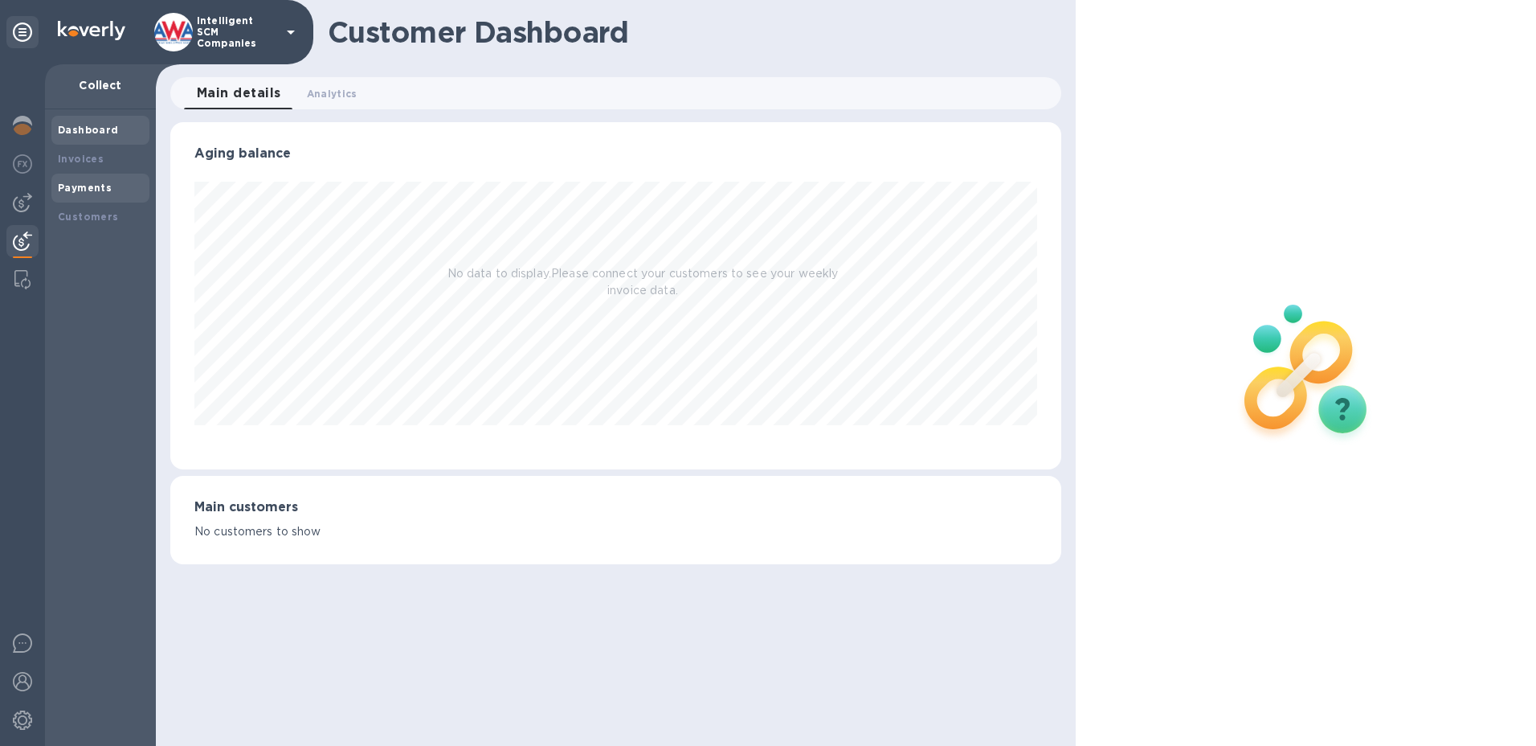 The height and width of the screenshot is (746, 1536). Describe the element at coordinates (92, 31) in the screenshot. I see `img: Logo` at that location.